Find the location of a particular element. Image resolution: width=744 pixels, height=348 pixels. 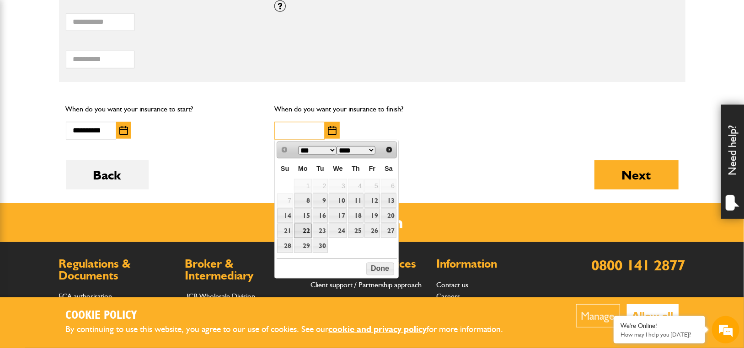

a: 17 is located at coordinates (337, 216).